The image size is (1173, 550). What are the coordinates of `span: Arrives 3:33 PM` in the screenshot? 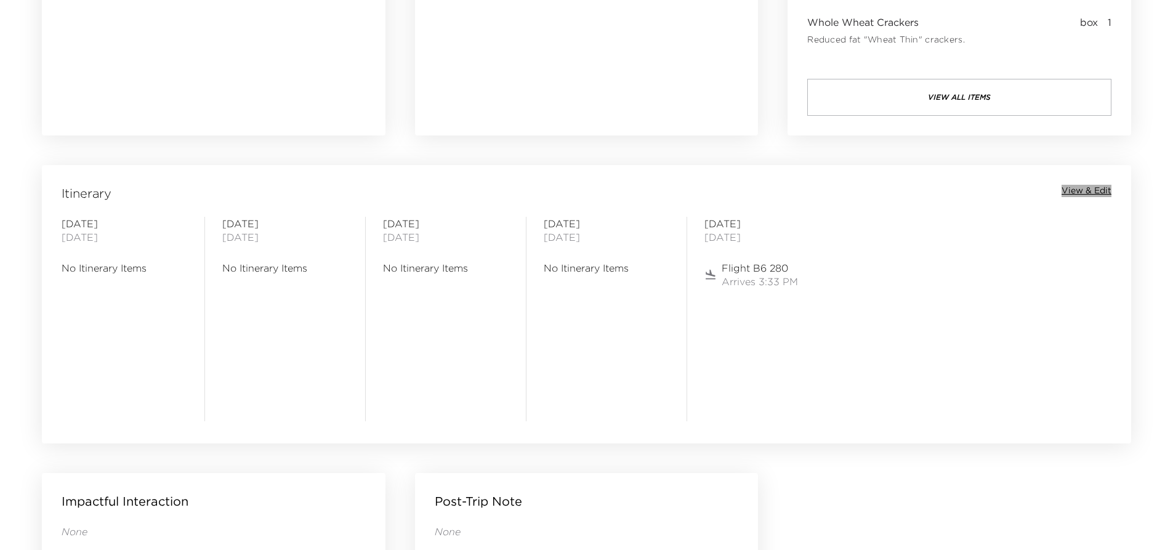 It's located at (760, 281).